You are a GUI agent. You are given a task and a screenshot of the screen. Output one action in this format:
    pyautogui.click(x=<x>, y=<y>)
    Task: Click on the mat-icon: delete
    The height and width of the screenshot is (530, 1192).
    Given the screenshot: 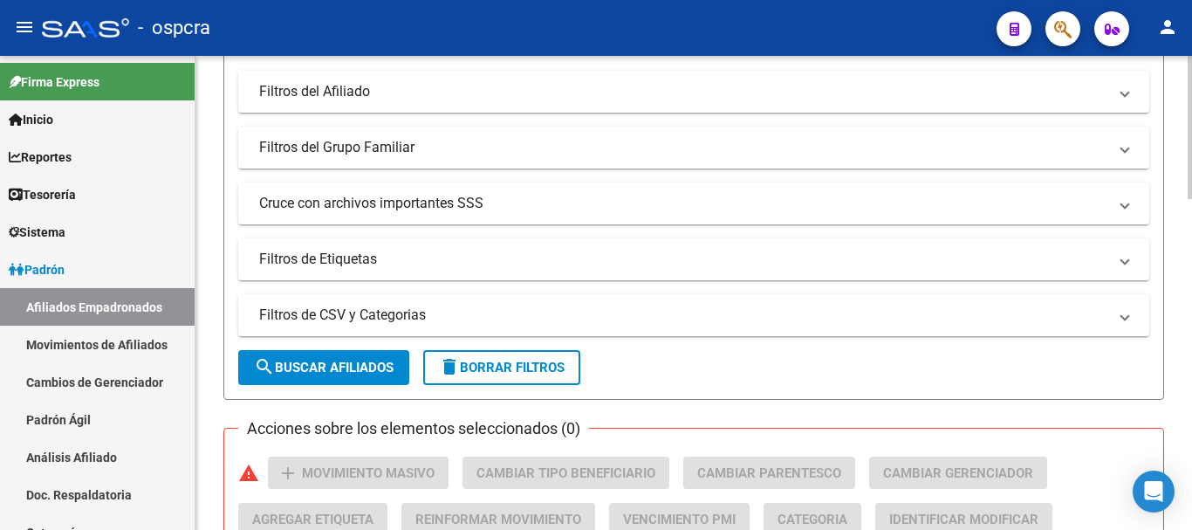 What is the action you would take?
    pyautogui.click(x=450, y=367)
    